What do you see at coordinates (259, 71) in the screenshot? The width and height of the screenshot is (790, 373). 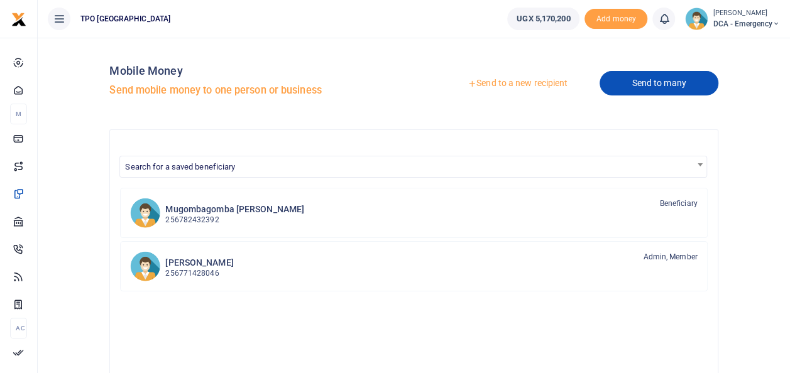 I see `h4: Mobile Money` at bounding box center [259, 71].